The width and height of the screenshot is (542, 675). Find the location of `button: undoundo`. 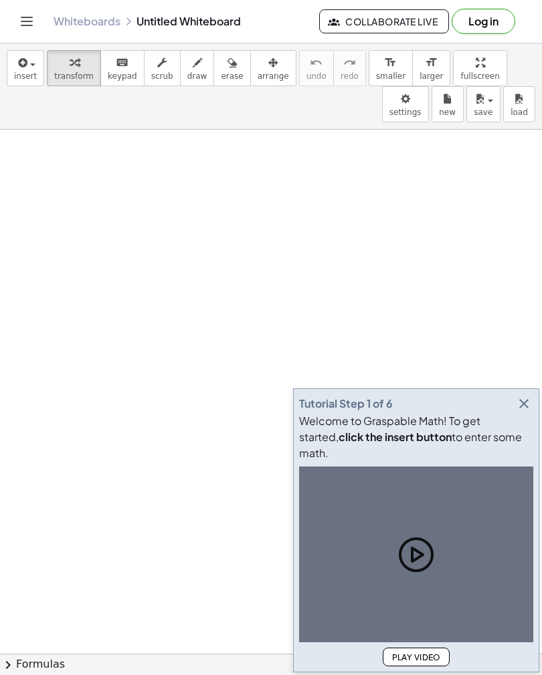

button: undoundo is located at coordinates (316, 68).